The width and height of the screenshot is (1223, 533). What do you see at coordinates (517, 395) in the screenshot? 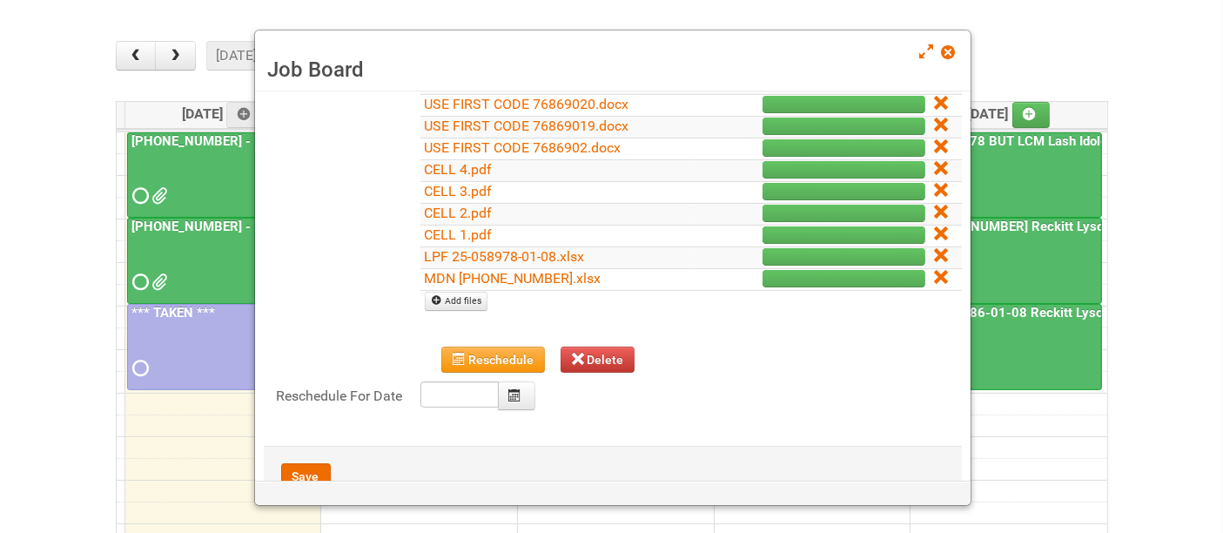
I see `button: Calendar` at bounding box center [517, 395].